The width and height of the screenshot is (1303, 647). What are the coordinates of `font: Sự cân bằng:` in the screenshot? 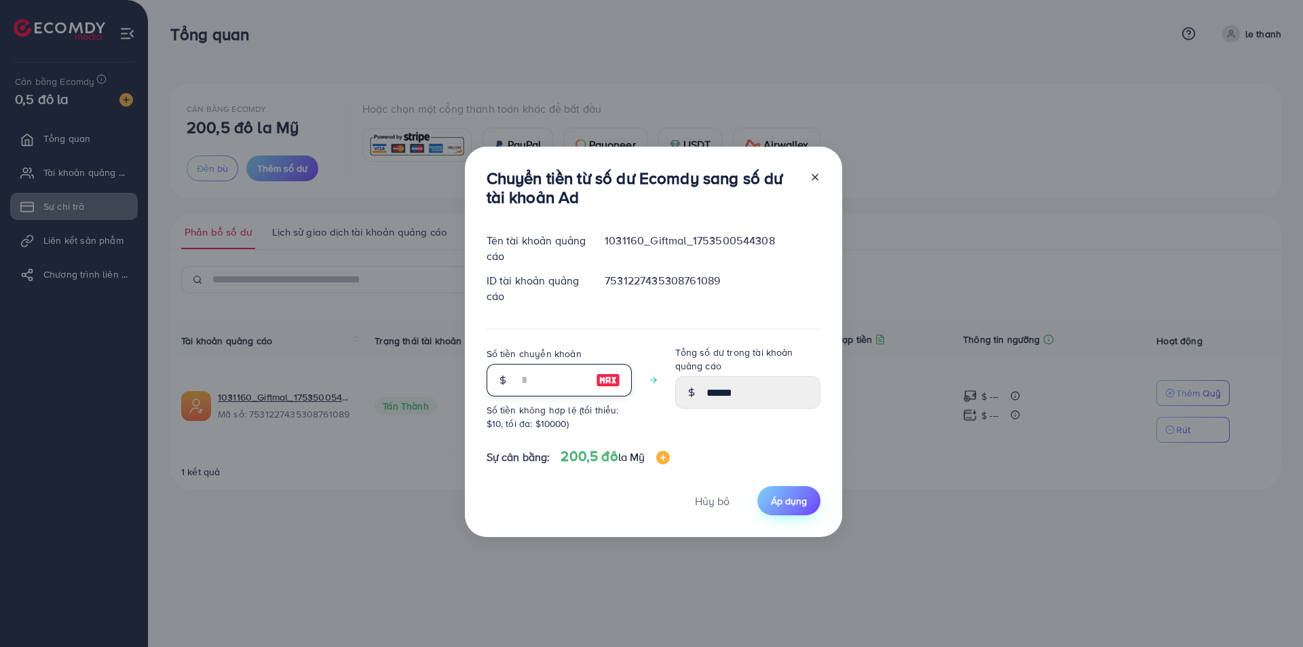 It's located at (519, 457).